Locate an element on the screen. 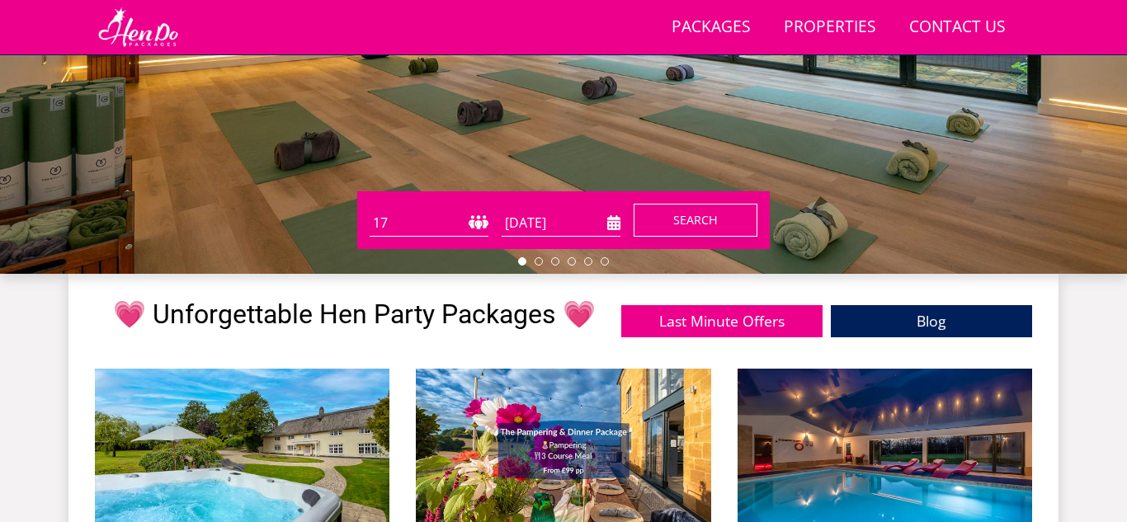  a: Blog is located at coordinates (931, 321).